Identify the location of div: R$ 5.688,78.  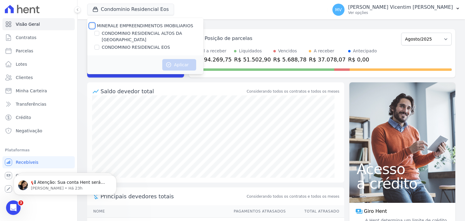
(290, 59).